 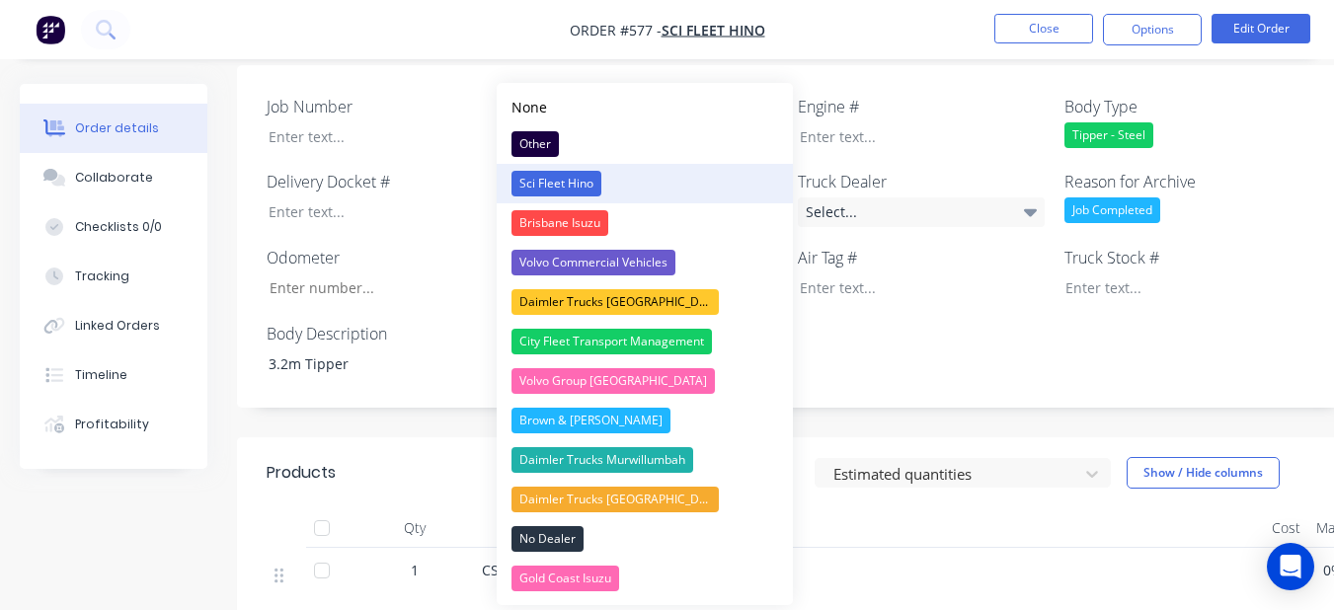 I want to click on button: City Fleet Transport Management, so click(x=645, y=342).